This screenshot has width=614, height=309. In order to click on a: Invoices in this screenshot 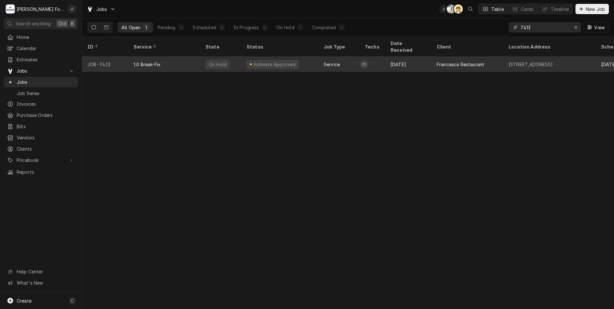, I will do `click(41, 104)`.